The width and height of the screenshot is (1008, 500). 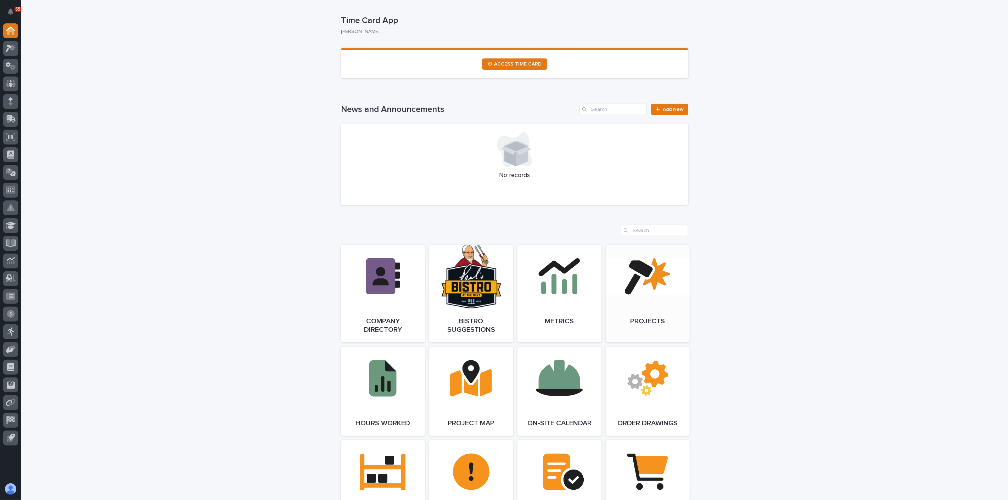 What do you see at coordinates (471, 391) in the screenshot?
I see `a: Project Map` at bounding box center [471, 391].